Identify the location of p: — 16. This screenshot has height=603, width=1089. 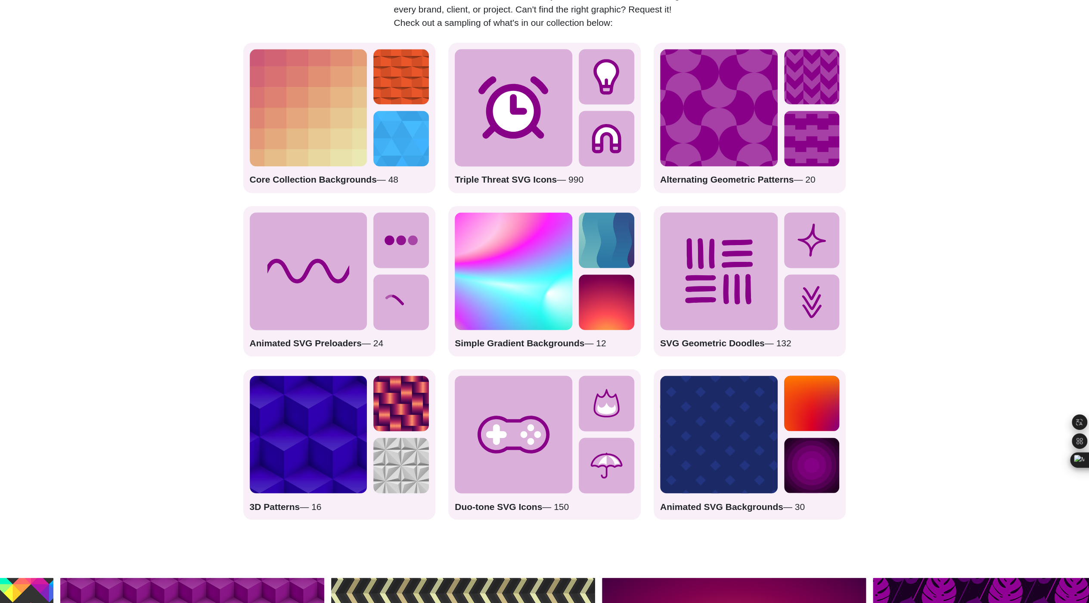
(339, 506).